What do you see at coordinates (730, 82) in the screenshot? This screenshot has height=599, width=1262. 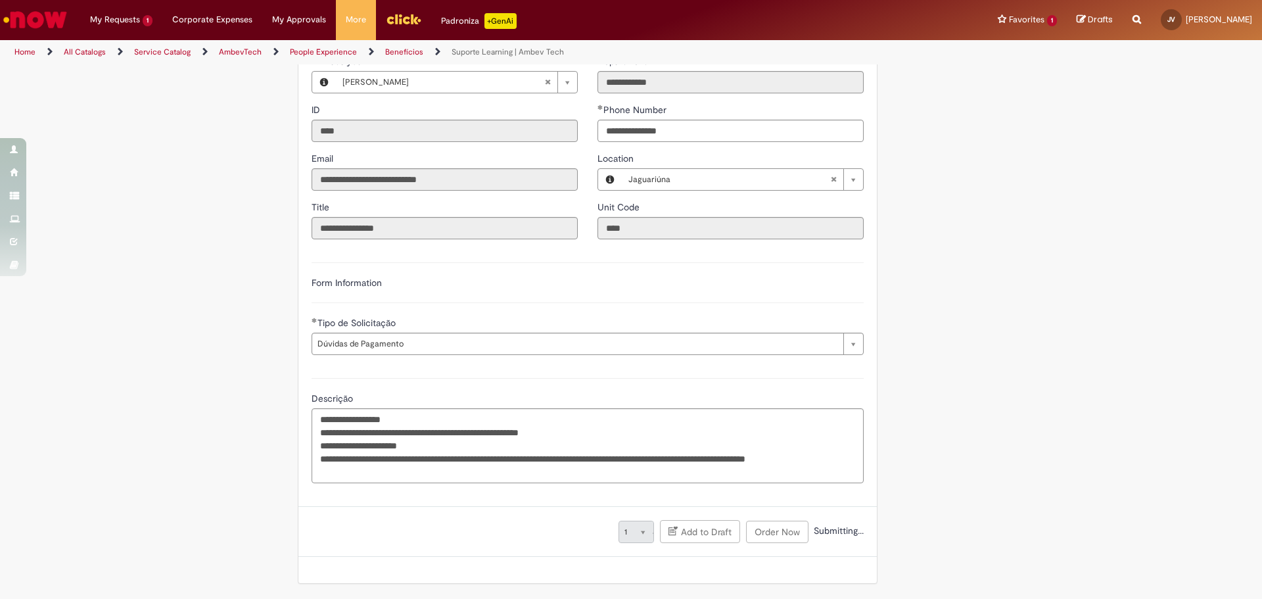 I see `input: Department` at bounding box center [730, 82].